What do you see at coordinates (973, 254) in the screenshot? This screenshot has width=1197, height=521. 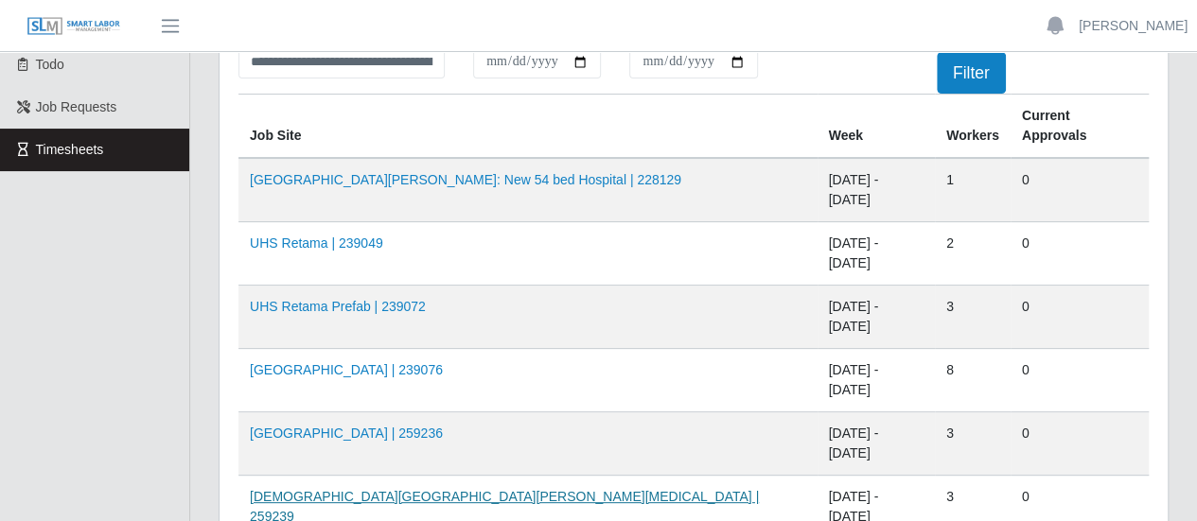 I see `td: 2` at bounding box center [973, 254].